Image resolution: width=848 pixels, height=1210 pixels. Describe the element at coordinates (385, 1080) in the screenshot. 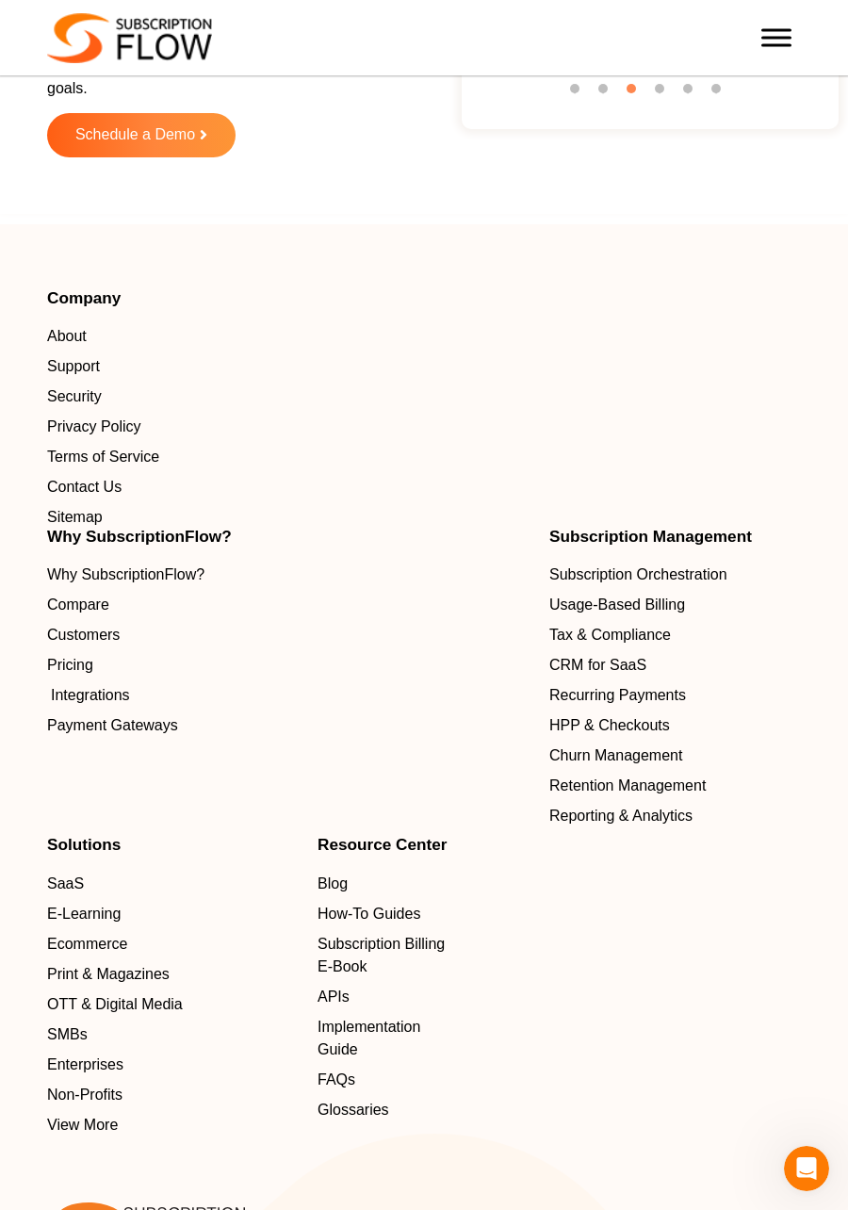

I see `a: FAQs` at that location.